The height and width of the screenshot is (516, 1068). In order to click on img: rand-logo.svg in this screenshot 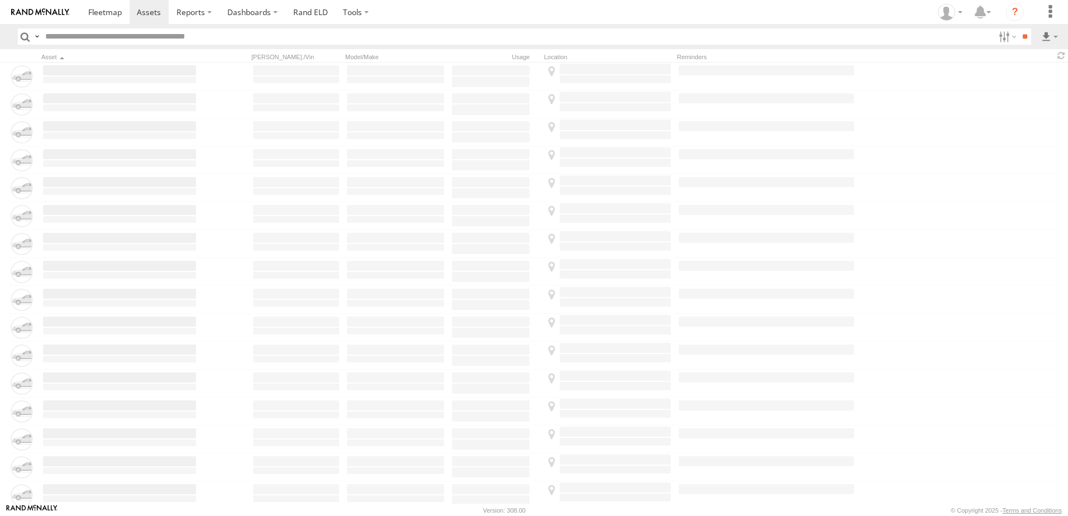, I will do `click(40, 12)`.